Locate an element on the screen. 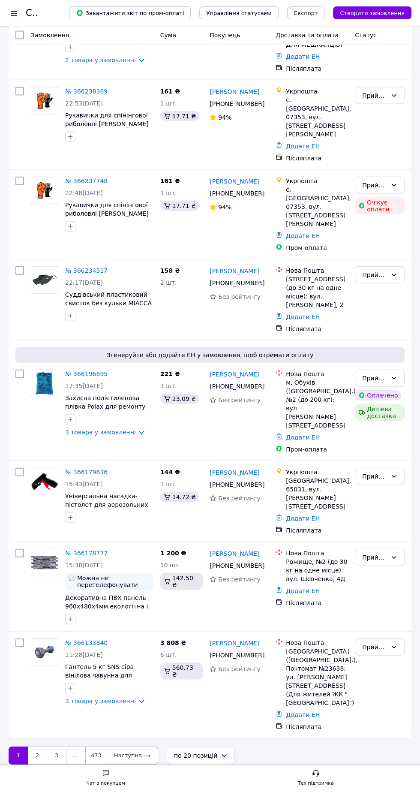  a: Гантель 5 кг SNS сіра вінілова чавунна для фітнесу та тренувань антиковзка форма для дому і спорт... is located at coordinates (101, 684).